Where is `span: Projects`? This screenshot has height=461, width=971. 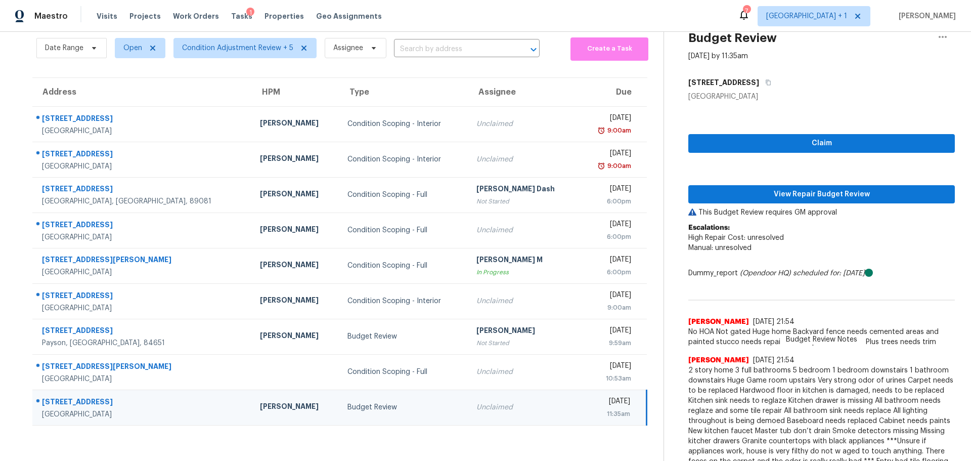 span: Projects is located at coordinates (145, 16).